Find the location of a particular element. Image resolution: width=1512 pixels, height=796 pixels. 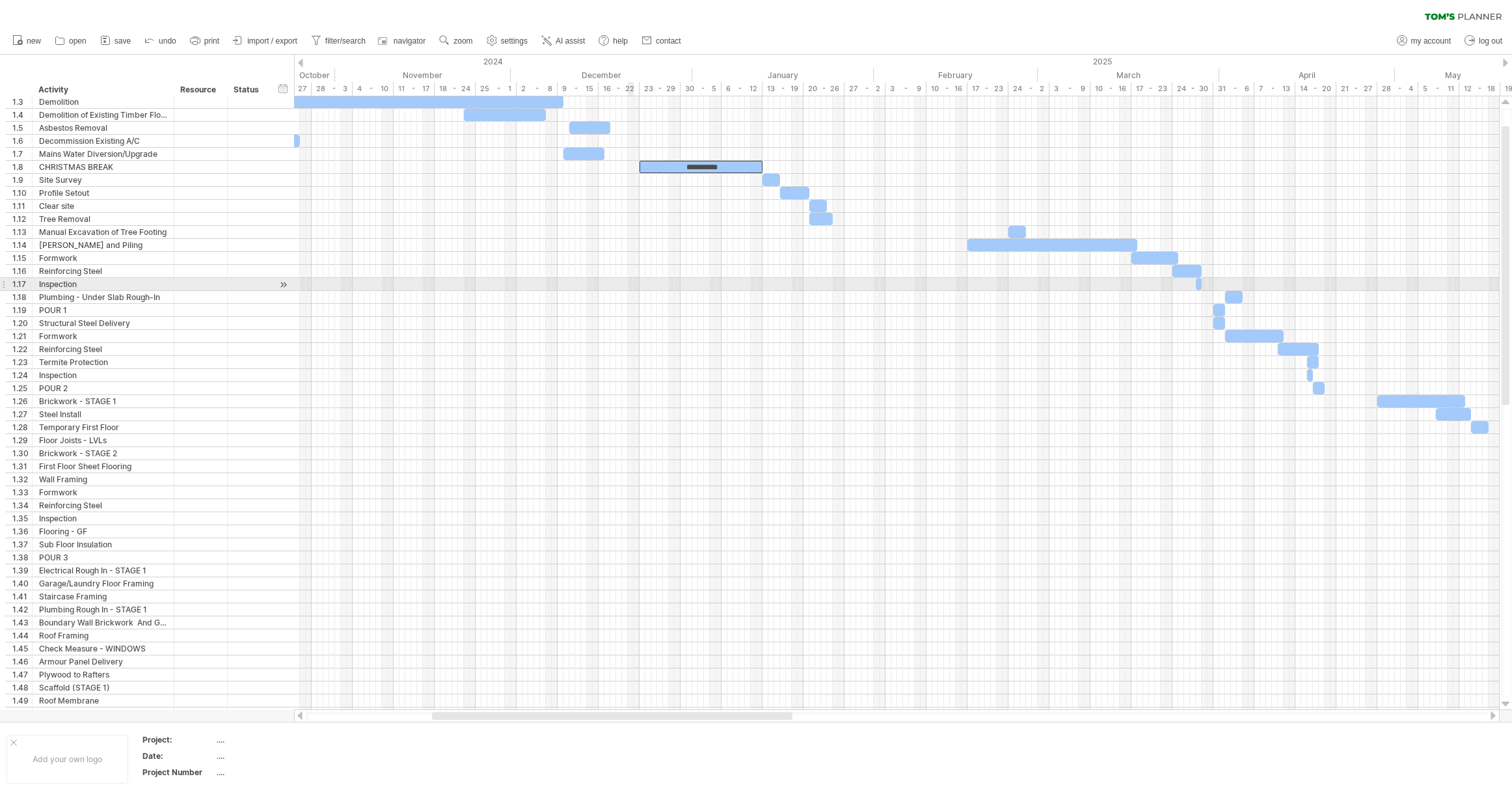

div: November 2024 is located at coordinates (423, 74).